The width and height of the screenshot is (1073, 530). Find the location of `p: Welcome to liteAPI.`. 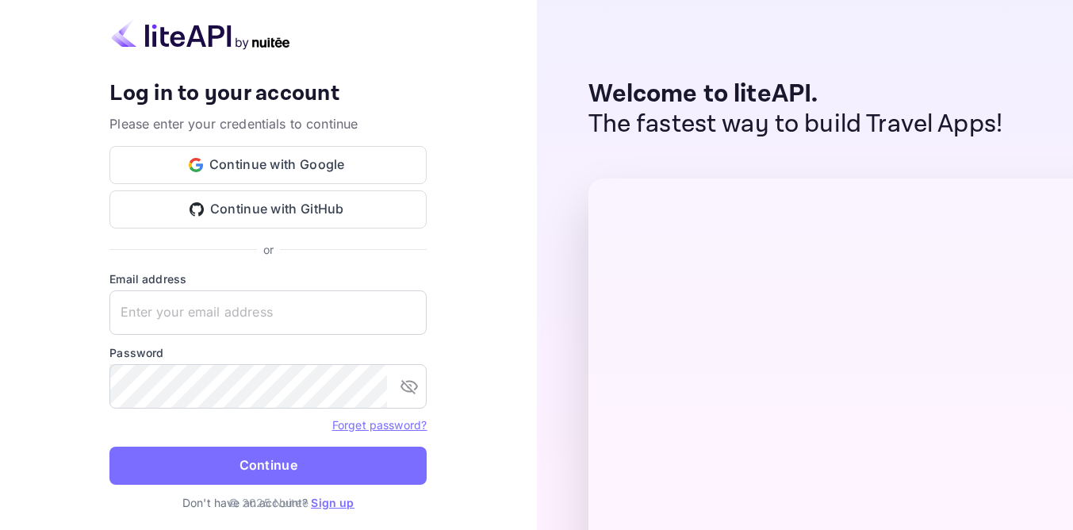

p: Welcome to liteAPI. is located at coordinates (795, 94).